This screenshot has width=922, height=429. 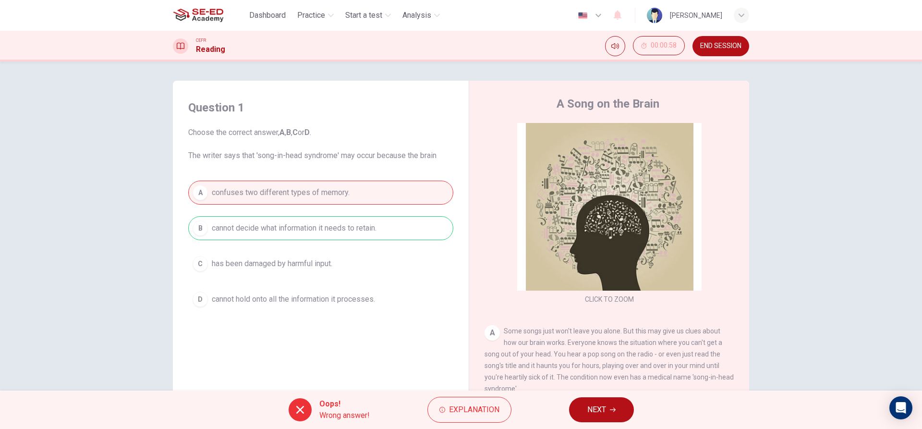 I want to click on button: Dashboard, so click(x=267, y=15).